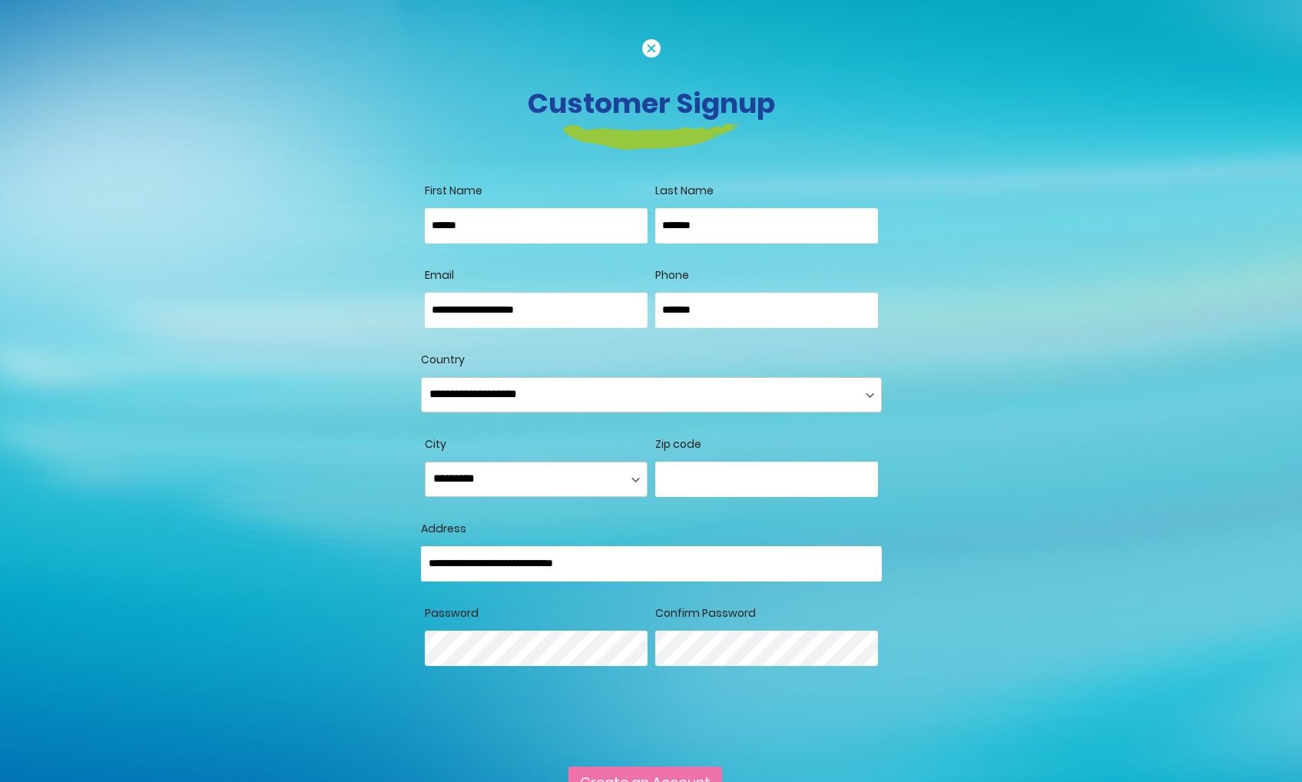 Image resolution: width=1302 pixels, height=782 pixels. I want to click on span: Email, so click(439, 275).